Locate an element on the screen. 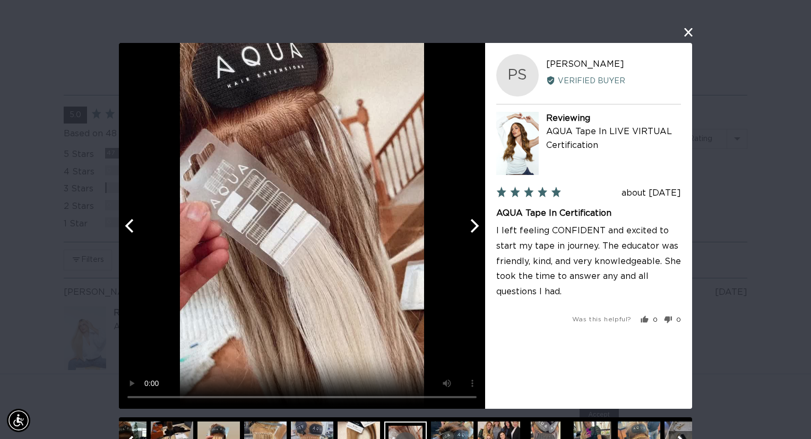 The height and width of the screenshot is (439, 811). button: Previous is located at coordinates (130, 226).